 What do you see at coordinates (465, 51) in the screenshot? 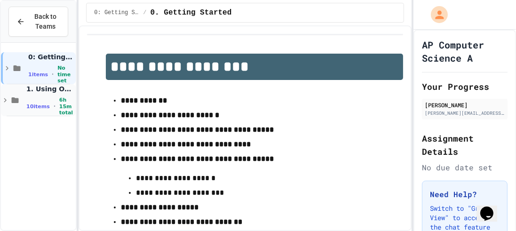
I see `h1: AP Computer Science A` at bounding box center [465, 51].